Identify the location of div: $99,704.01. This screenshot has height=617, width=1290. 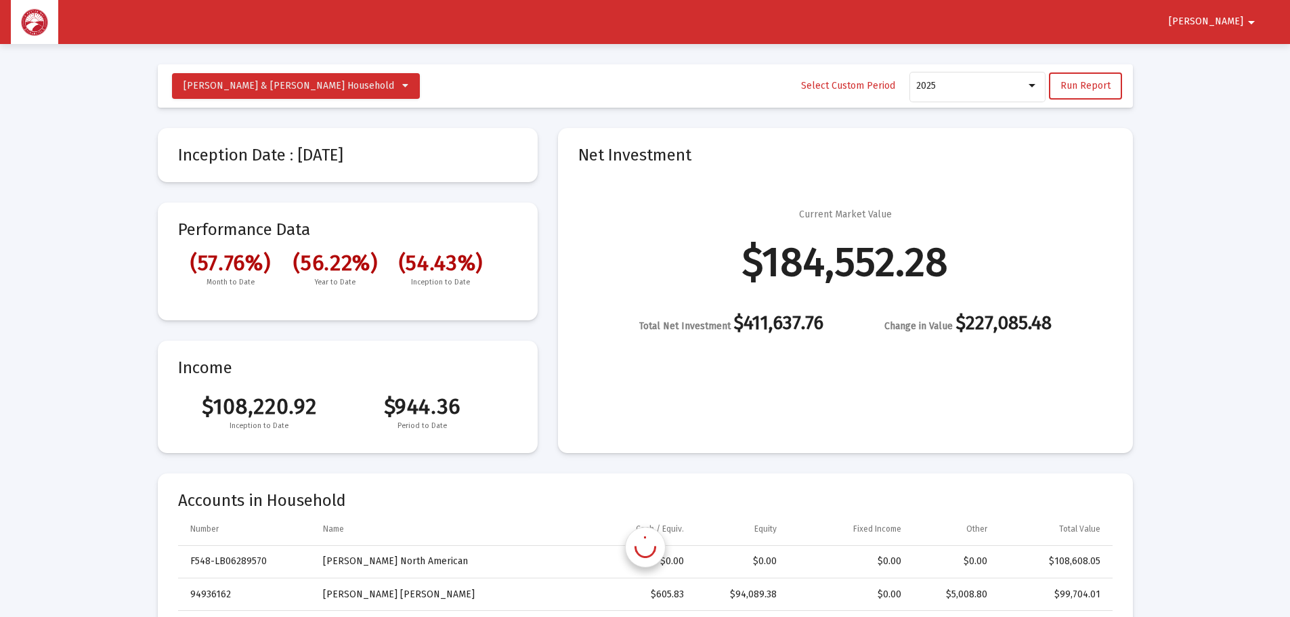
(1053, 595).